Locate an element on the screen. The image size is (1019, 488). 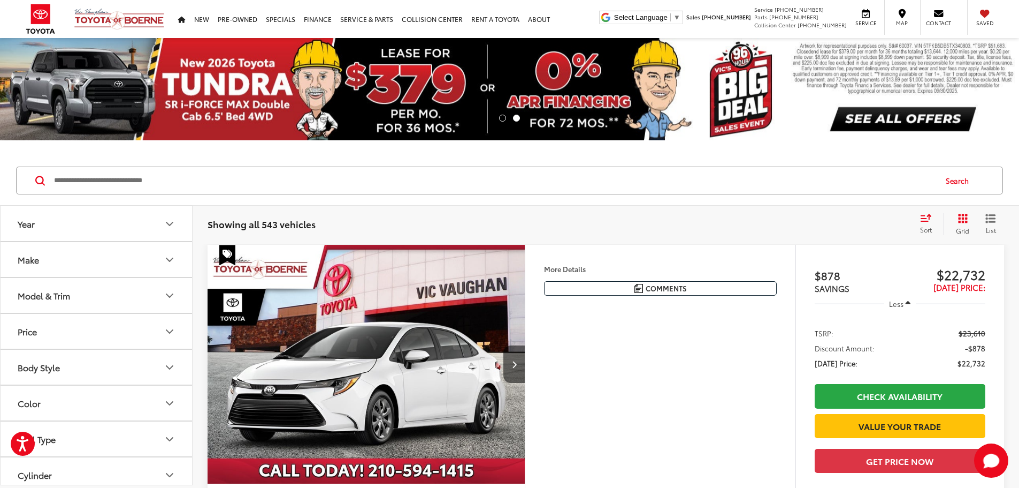
img: Vic Vaughan Toyota of Boerne is located at coordinates (119, 19).